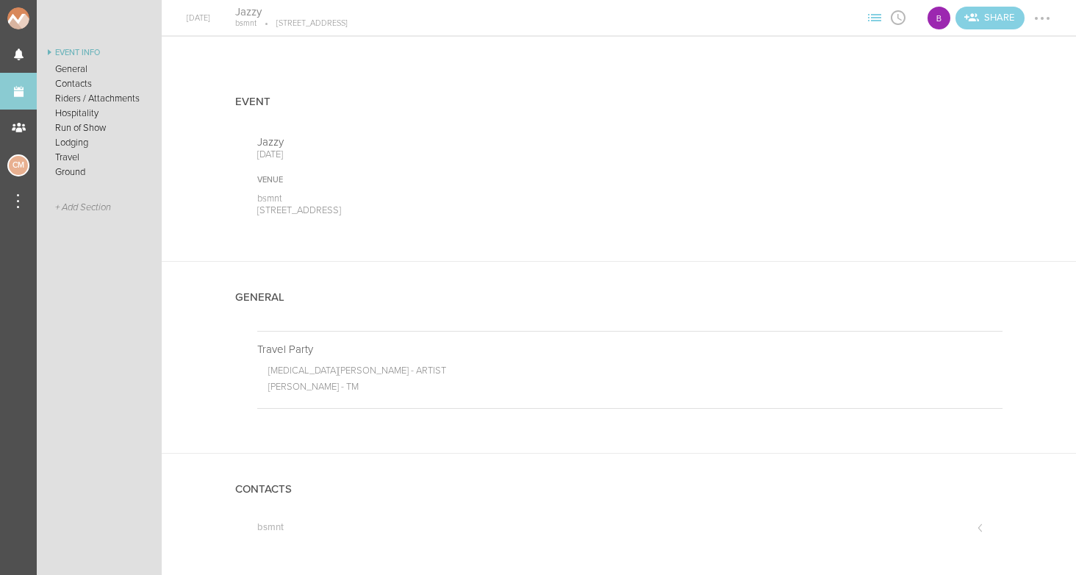  I want to click on h4: Event, so click(253, 101).